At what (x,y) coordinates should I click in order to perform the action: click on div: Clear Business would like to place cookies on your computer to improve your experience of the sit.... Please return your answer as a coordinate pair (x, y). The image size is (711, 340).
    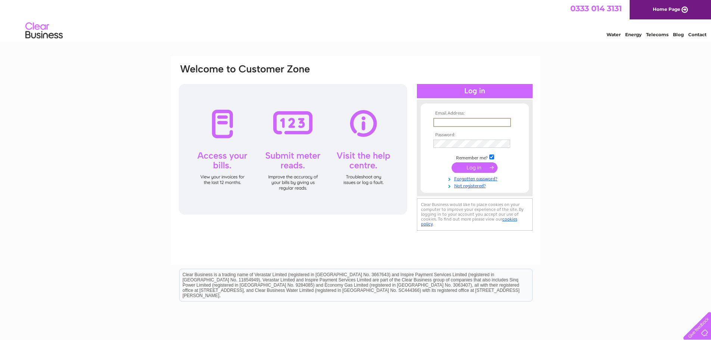
    Looking at the image, I should click on (475, 214).